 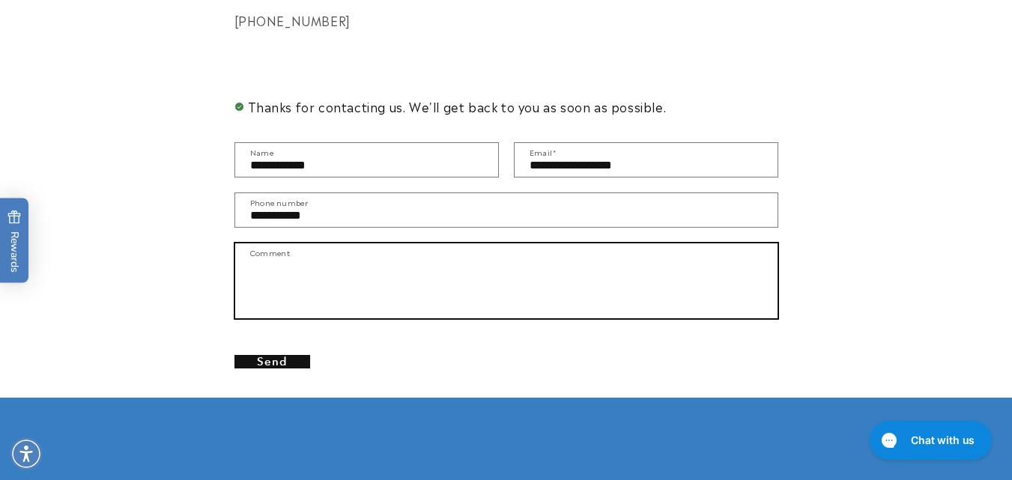 I want to click on h1: Chat with us, so click(x=80, y=25).